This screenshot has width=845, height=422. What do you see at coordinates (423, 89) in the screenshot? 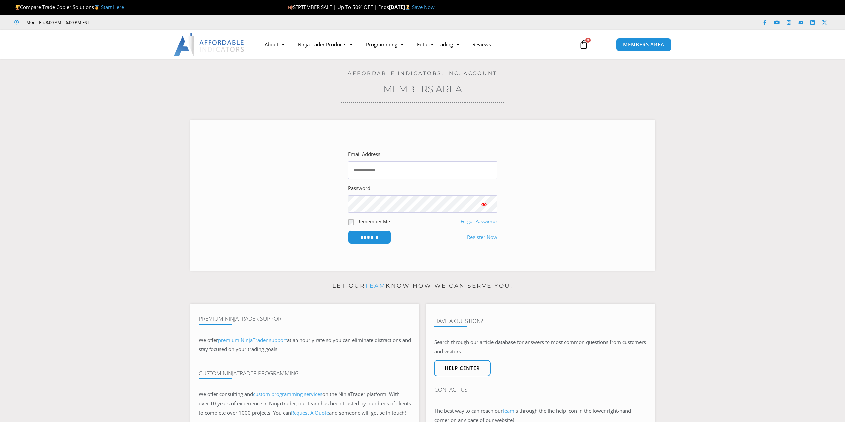
I see `a: Members Area` at bounding box center [423, 89].